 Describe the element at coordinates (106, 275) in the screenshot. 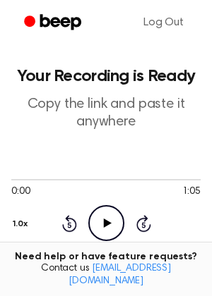

I see `span: Contact us` at that location.